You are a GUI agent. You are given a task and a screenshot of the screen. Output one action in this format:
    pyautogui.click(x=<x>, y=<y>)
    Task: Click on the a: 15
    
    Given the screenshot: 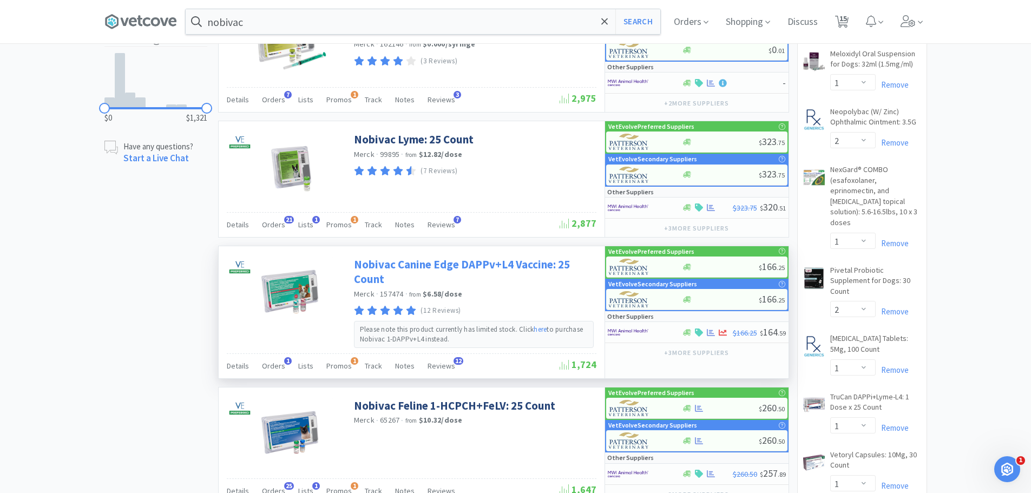 What is the action you would take?
    pyautogui.click(x=841, y=23)
    